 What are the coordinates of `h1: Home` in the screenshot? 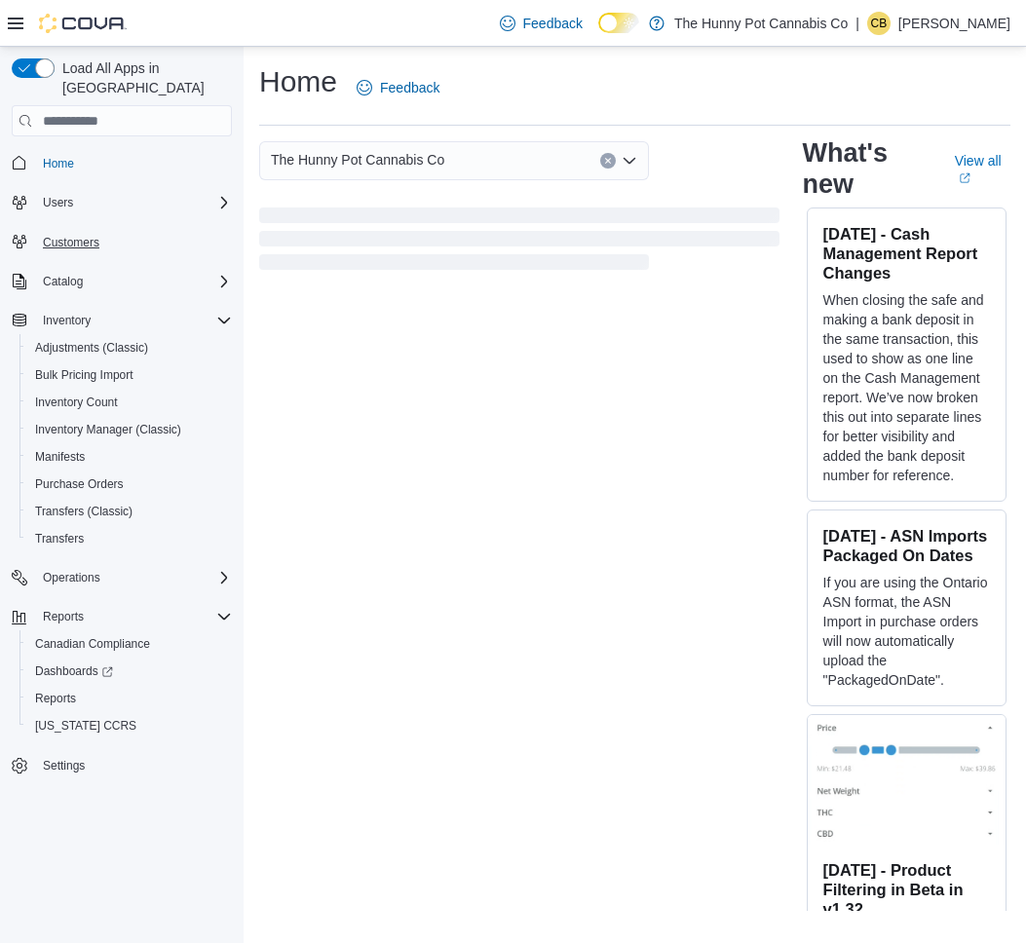 It's located at (298, 82).